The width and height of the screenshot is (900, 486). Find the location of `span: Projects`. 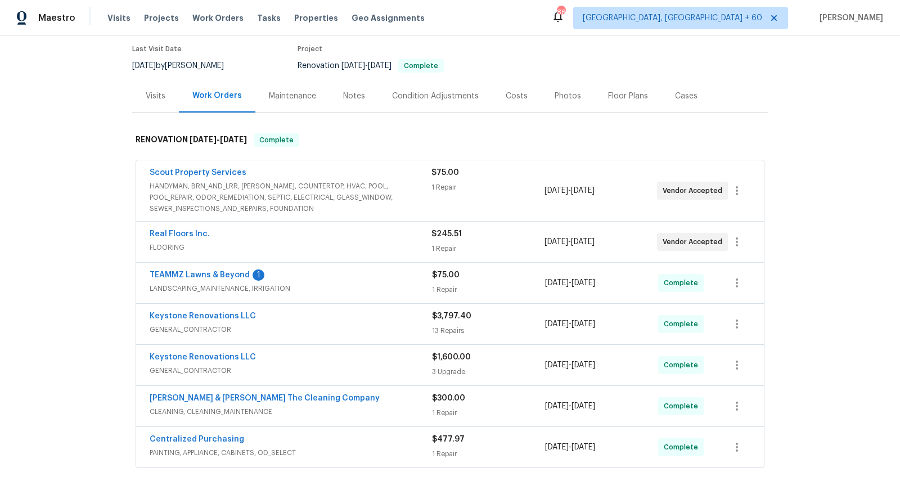

span: Projects is located at coordinates (161, 18).